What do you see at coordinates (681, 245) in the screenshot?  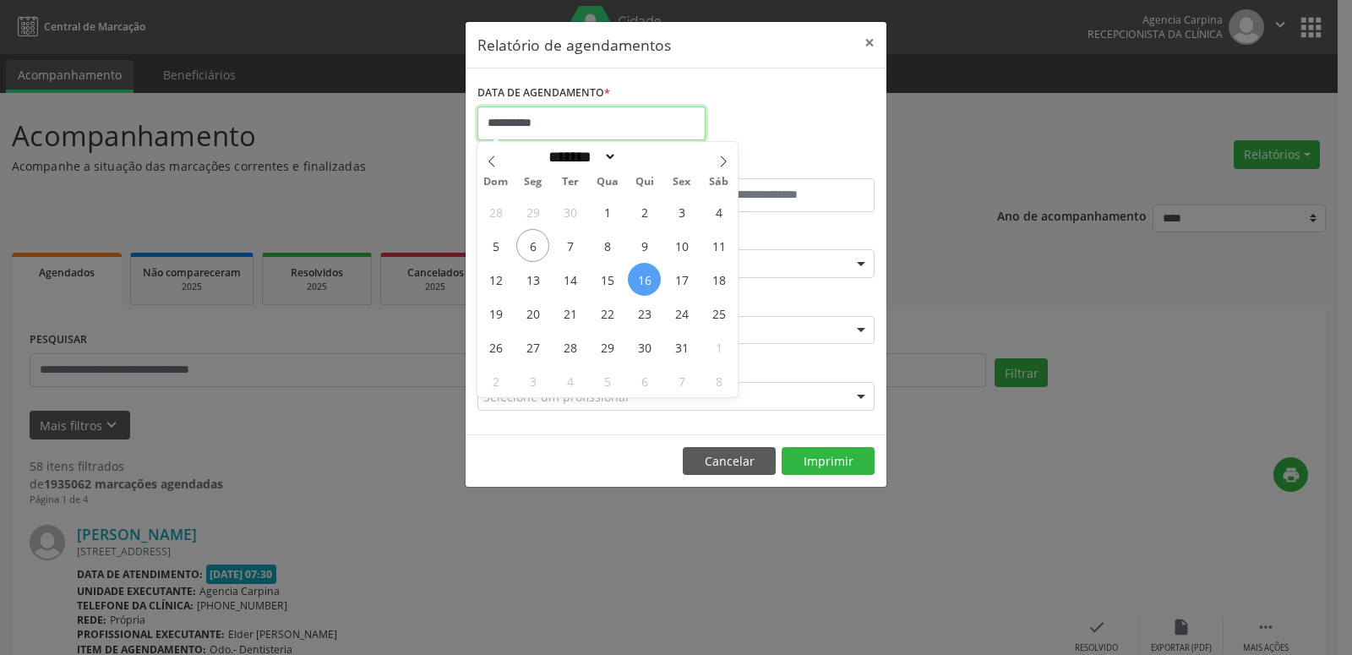 I see `span: Outubro 10, 2025` at bounding box center [681, 245].